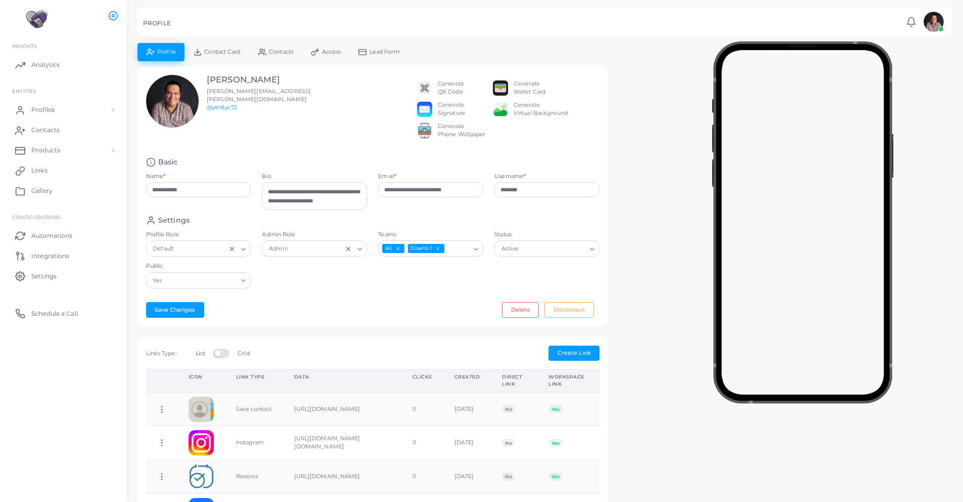 The width and height of the screenshot is (963, 502). What do you see at coordinates (426, 248) in the screenshot?
I see `span: Diseño 1` at bounding box center [426, 248].